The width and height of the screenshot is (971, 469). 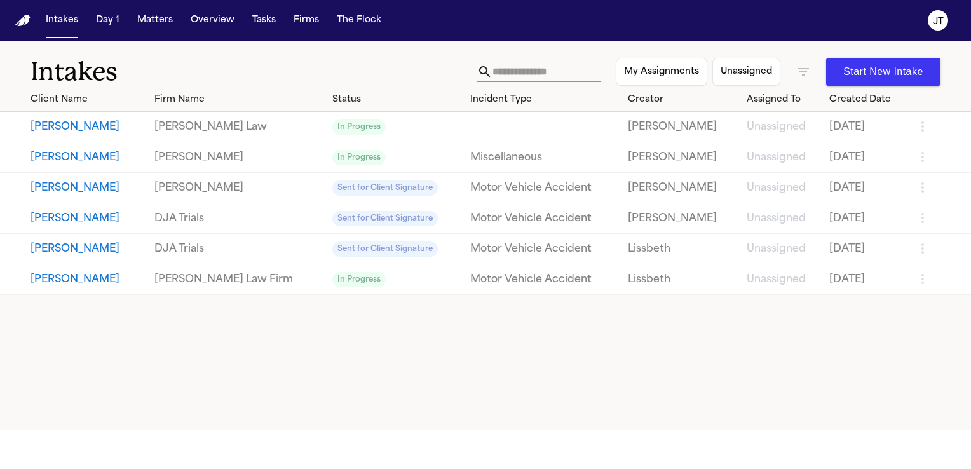 I want to click on div: Creator, so click(x=682, y=99).